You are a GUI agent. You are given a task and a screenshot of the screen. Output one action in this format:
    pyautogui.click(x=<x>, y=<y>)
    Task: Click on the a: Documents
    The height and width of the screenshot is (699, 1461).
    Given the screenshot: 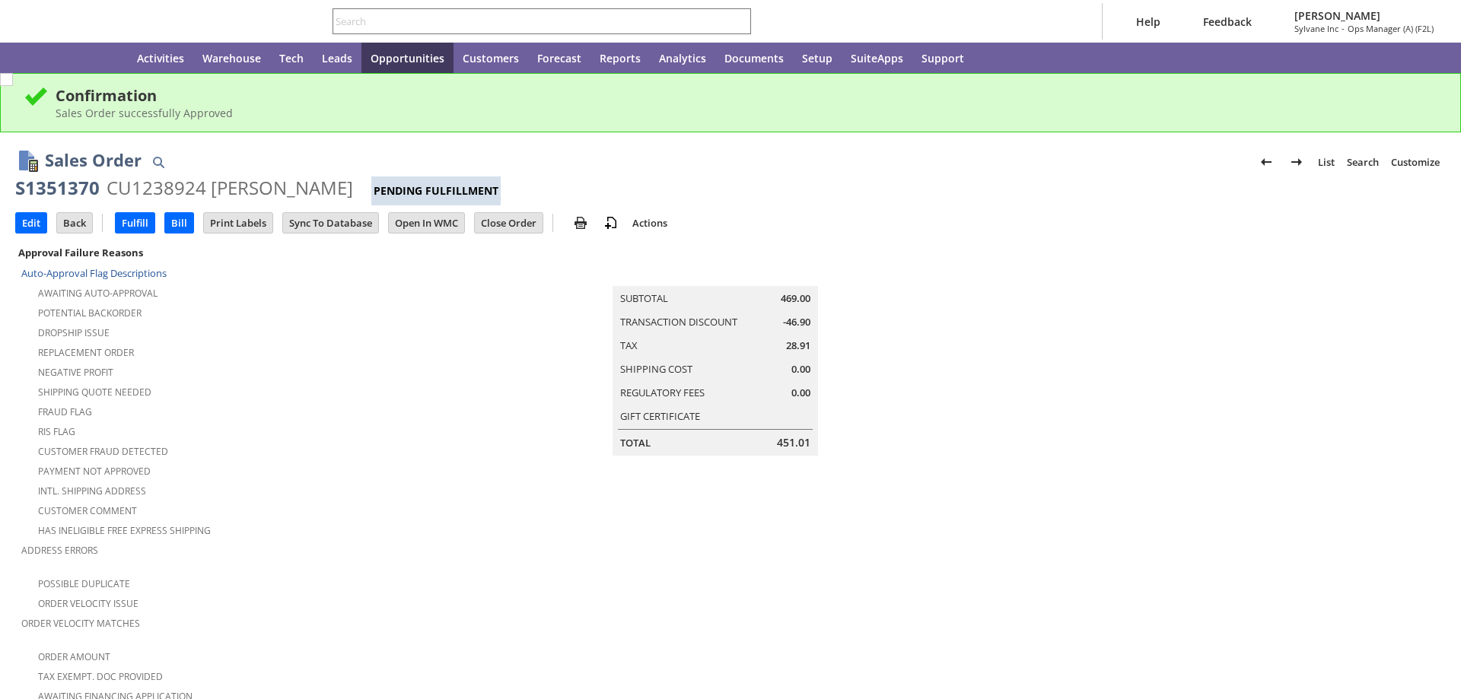 What is the action you would take?
    pyautogui.click(x=754, y=58)
    